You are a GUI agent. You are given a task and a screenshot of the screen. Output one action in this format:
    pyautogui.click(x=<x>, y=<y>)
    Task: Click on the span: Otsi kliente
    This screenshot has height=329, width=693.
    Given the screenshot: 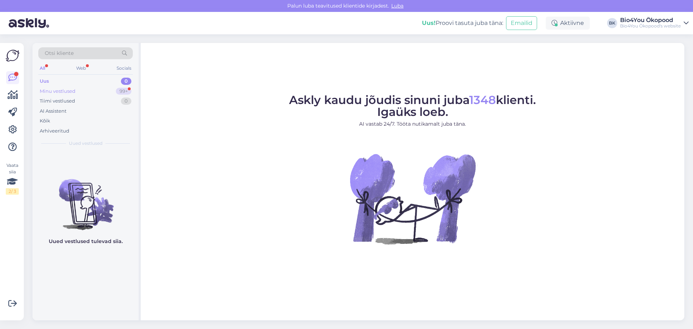 What is the action you would take?
    pyautogui.click(x=59, y=53)
    